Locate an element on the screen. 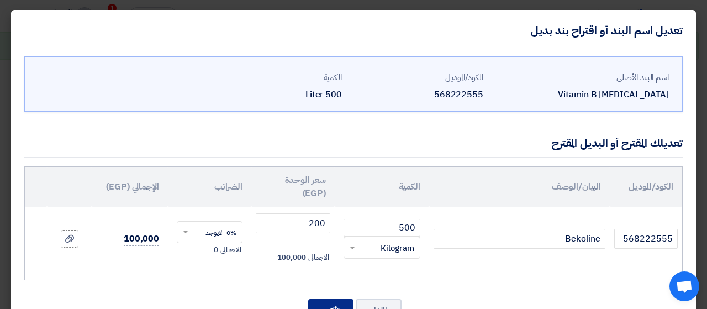  div: Open chat is located at coordinates (684, 286).